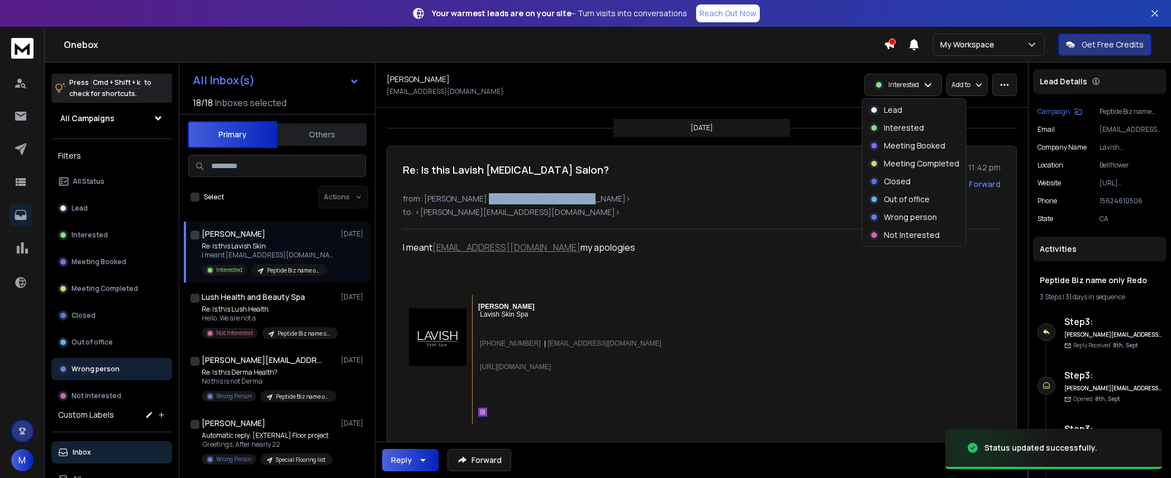 Image resolution: width=1171 pixels, height=478 pixels. What do you see at coordinates (474, 45) in the screenshot?
I see `h1: Onebox` at bounding box center [474, 45].